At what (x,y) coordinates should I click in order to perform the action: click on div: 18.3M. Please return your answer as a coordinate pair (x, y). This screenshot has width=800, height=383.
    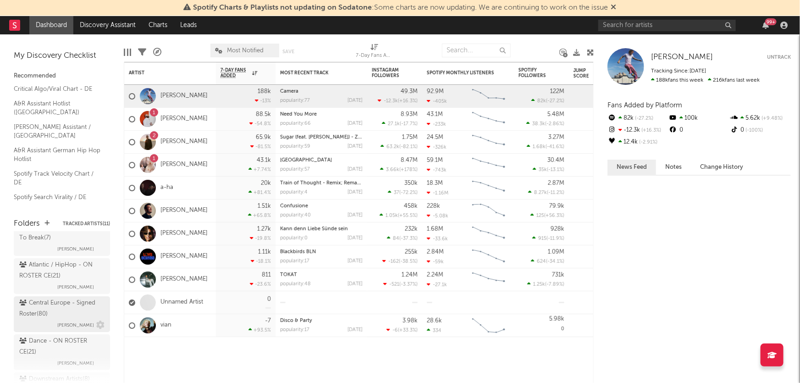
    Looking at the image, I should click on (434, 183).